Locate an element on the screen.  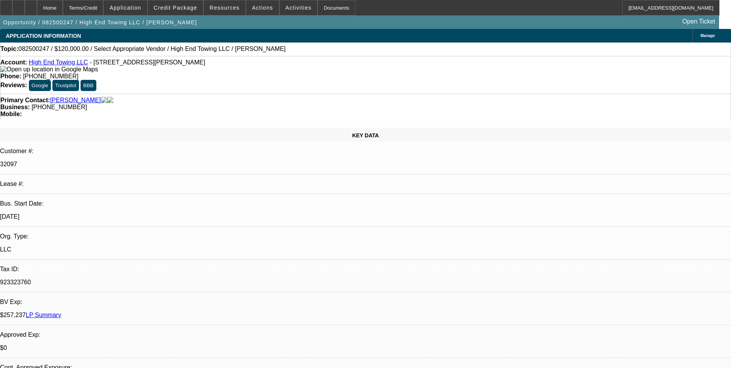
button: Actions is located at coordinates (263, 8).